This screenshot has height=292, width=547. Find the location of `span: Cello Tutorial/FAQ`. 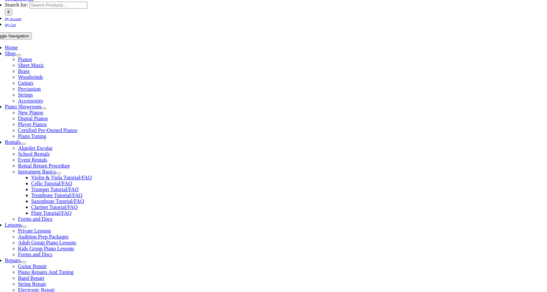

span: Cello Tutorial/FAQ is located at coordinates (52, 183).